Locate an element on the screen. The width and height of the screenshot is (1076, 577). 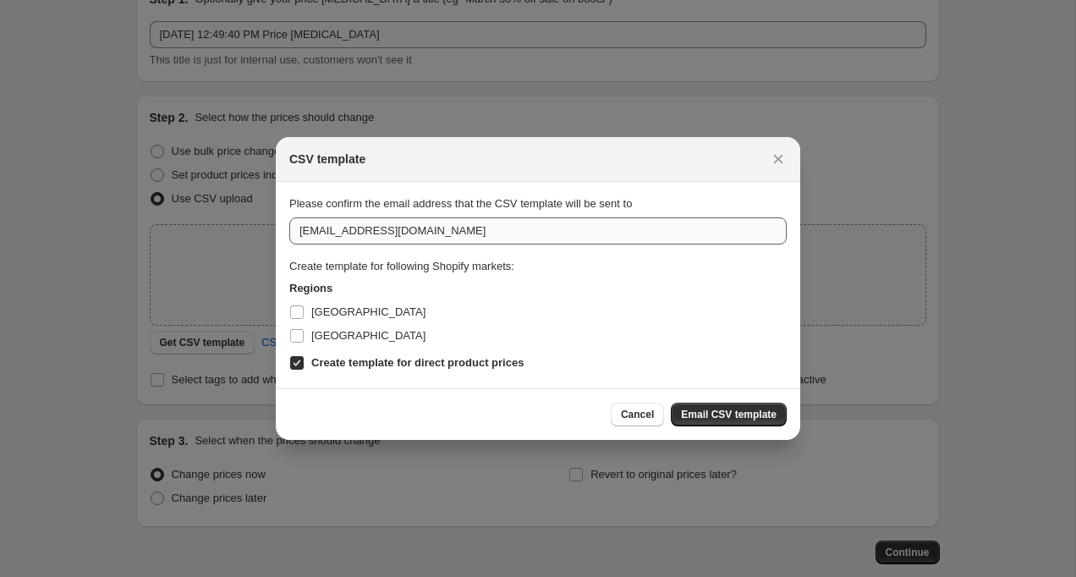
span: Cancel is located at coordinates (637, 414).